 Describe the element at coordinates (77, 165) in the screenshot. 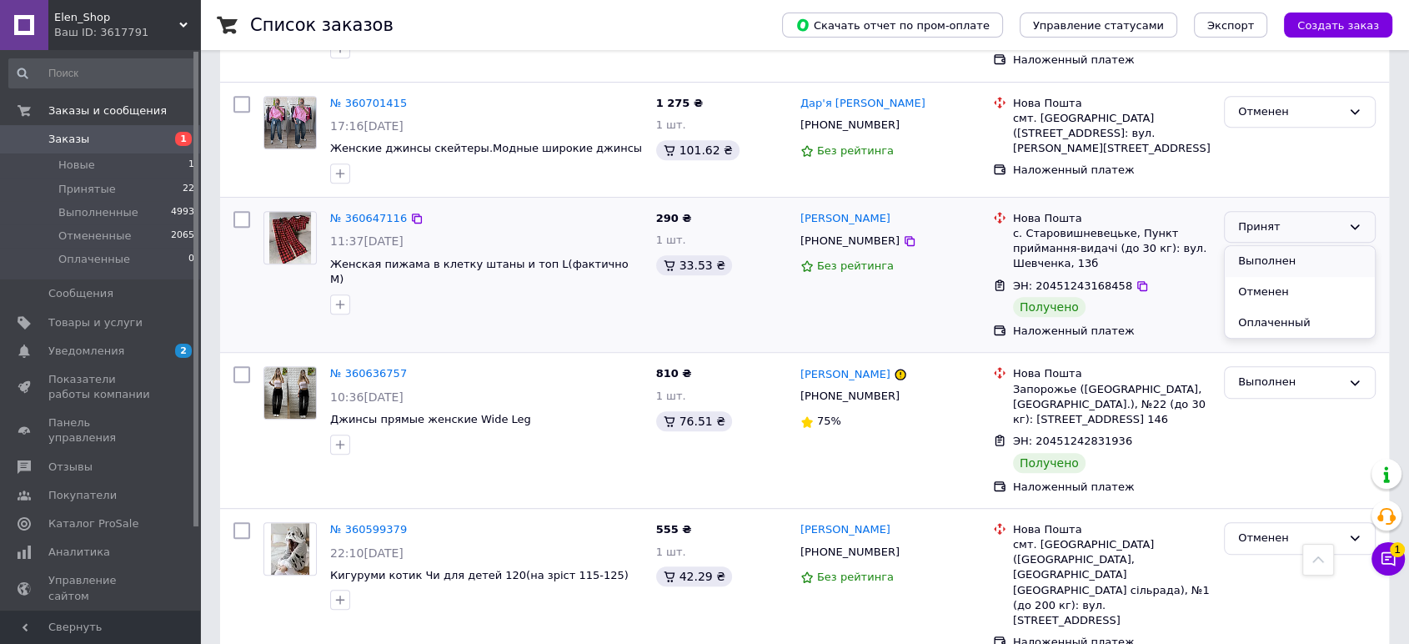

I see `span: Новые` at that location.